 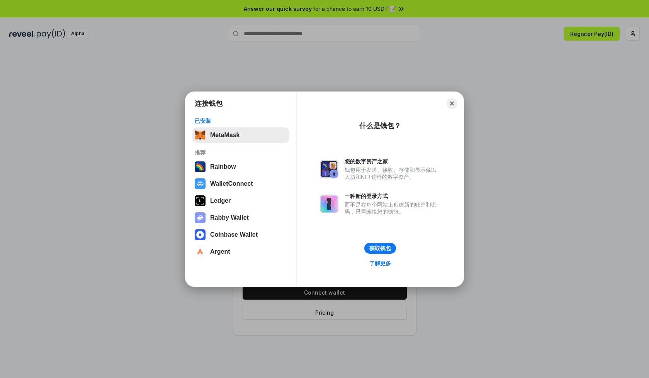 I want to click on a: 了解更多, so click(x=380, y=264).